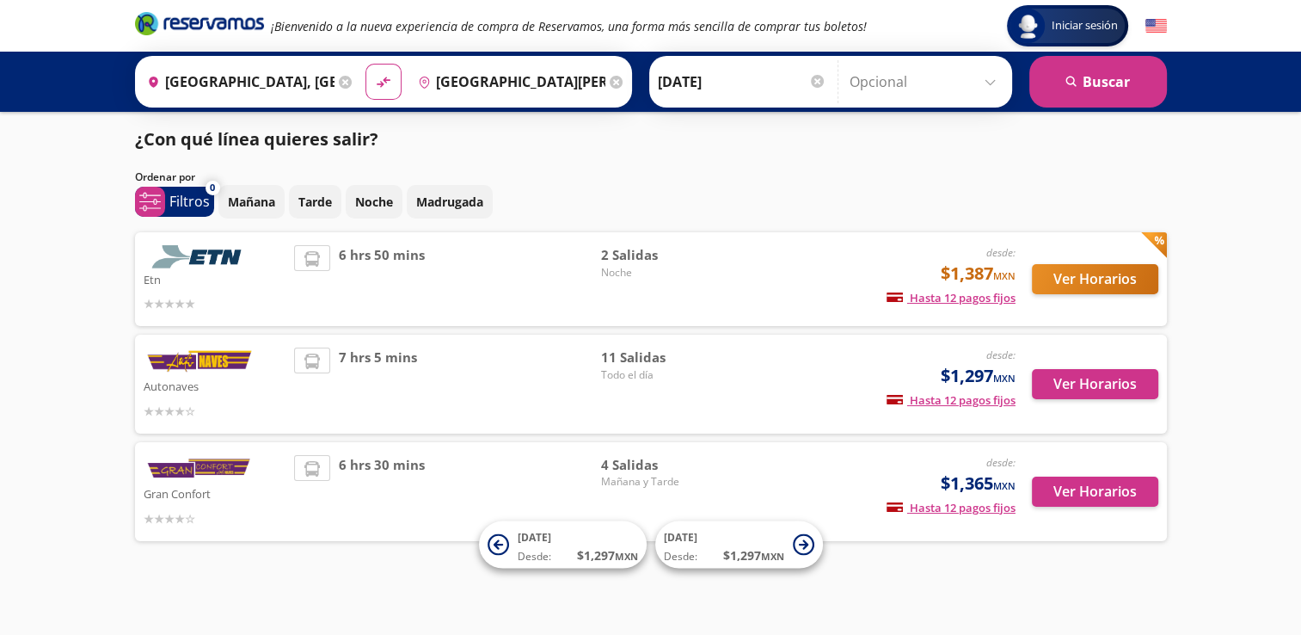 This screenshot has height=635, width=1301. What do you see at coordinates (382, 279) in the screenshot?
I see `span: 6 hrs 50 mins` at bounding box center [382, 279].